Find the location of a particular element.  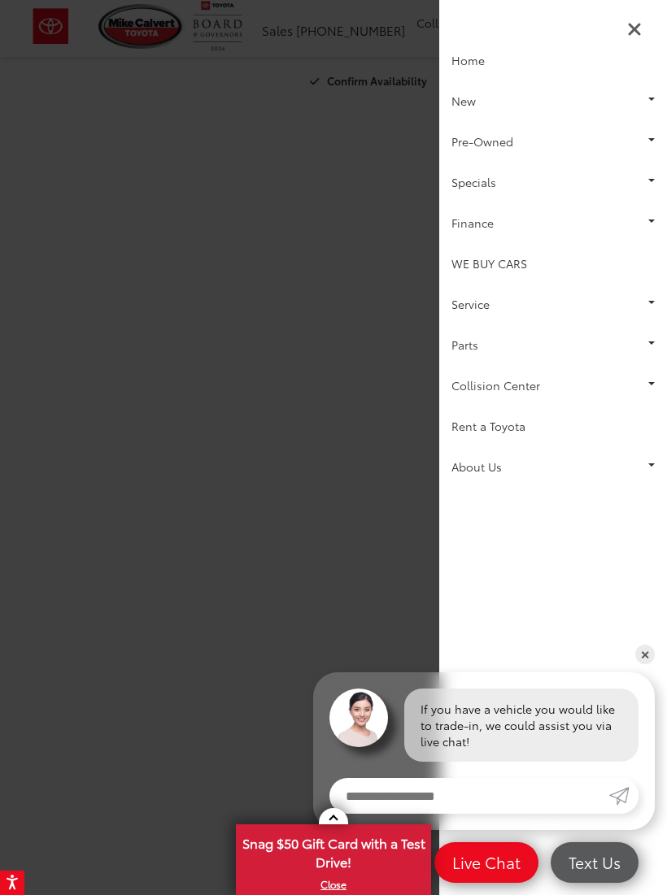

a: Text Us is located at coordinates (594, 863).